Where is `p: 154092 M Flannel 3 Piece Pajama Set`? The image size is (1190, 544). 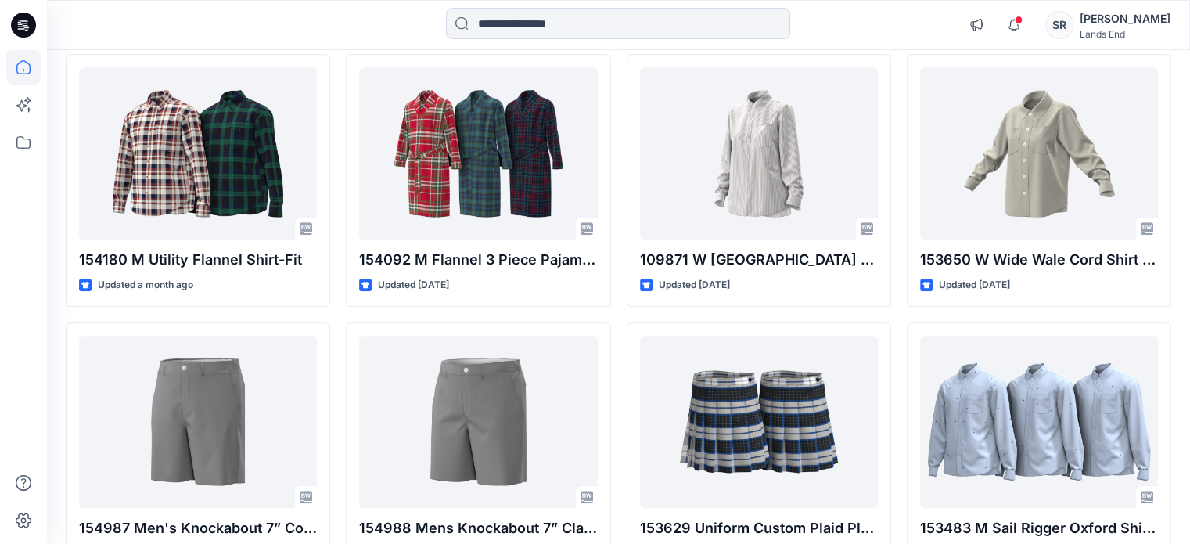 p: 154092 M Flannel 3 Piece Pajama Set is located at coordinates (478, 260).